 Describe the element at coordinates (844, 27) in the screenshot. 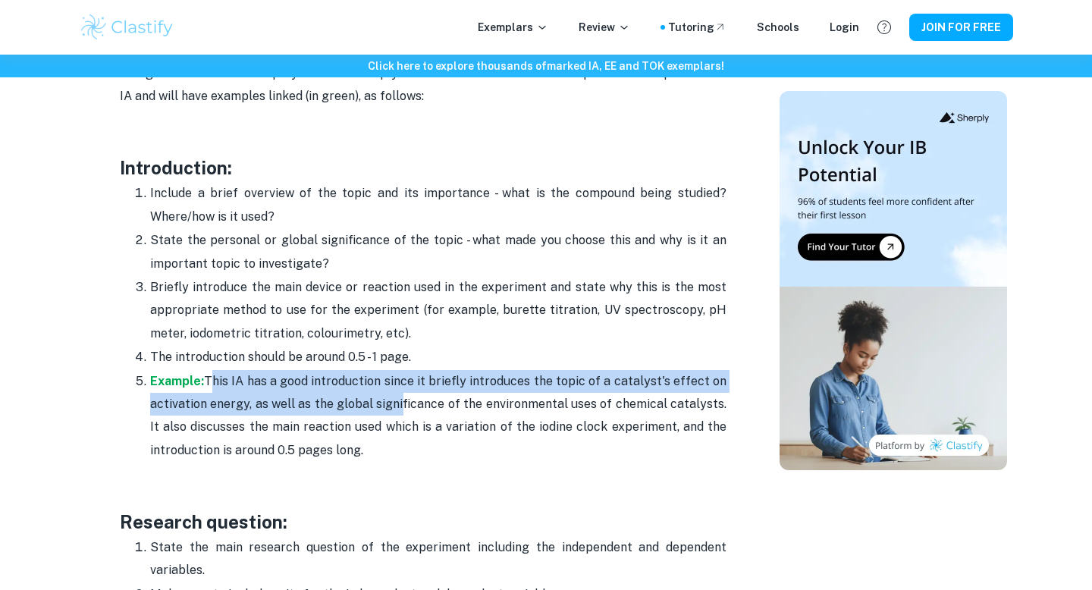

I see `a: Login` at that location.